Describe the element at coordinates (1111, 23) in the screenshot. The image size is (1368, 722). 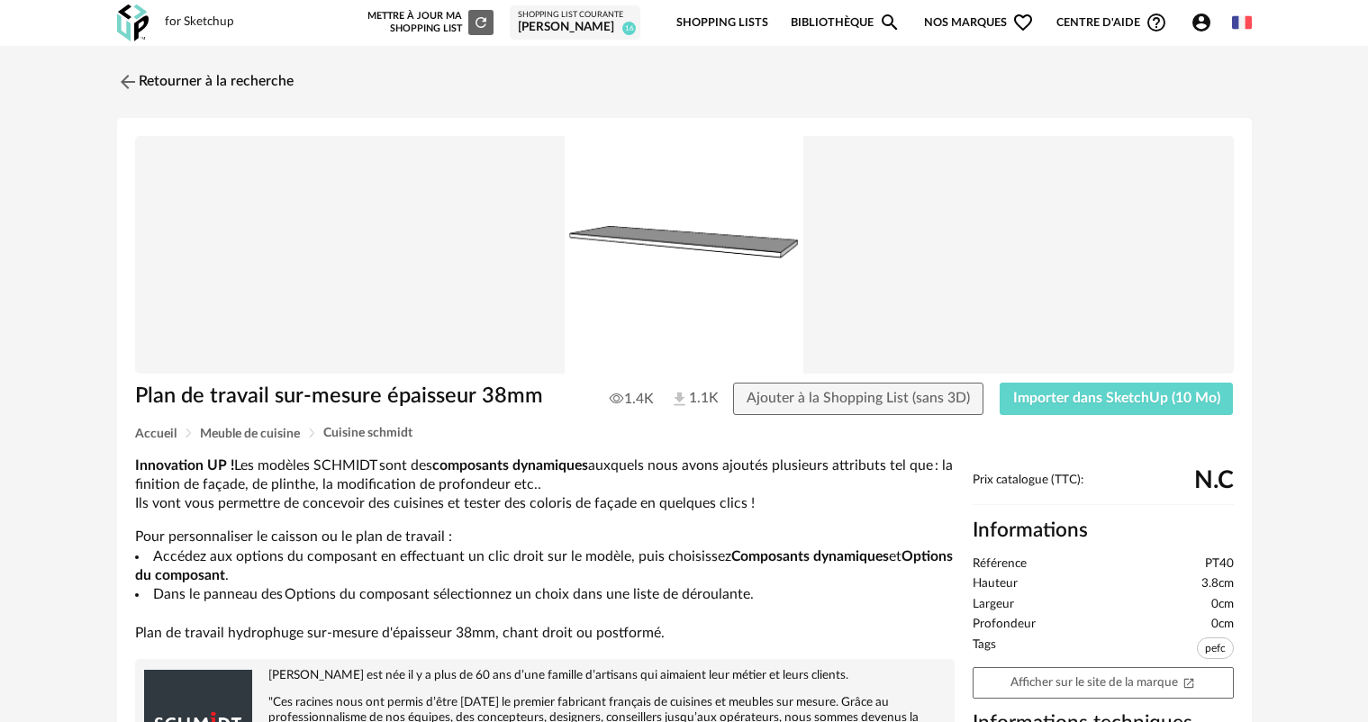
I see `span: Centre d'aideHelp Circle Outline icon` at that location.